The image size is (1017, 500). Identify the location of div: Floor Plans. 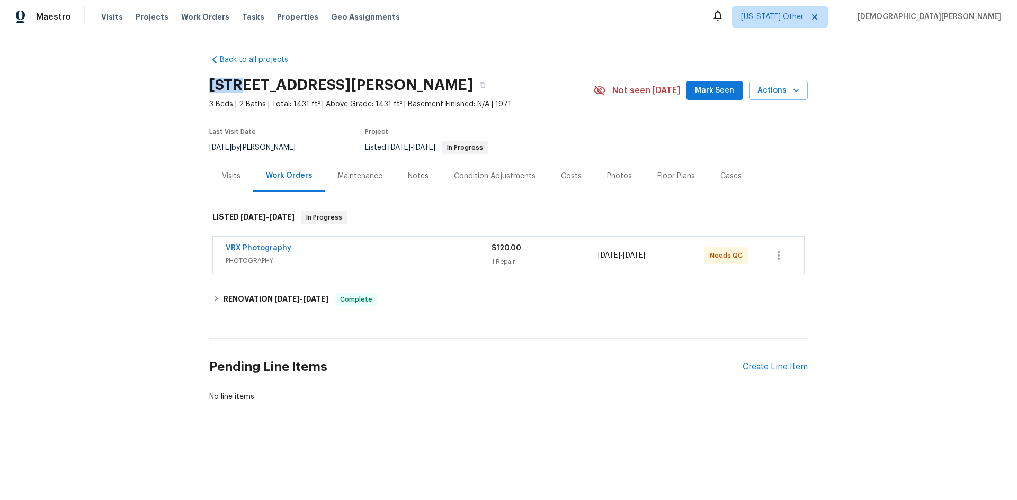
(676, 176).